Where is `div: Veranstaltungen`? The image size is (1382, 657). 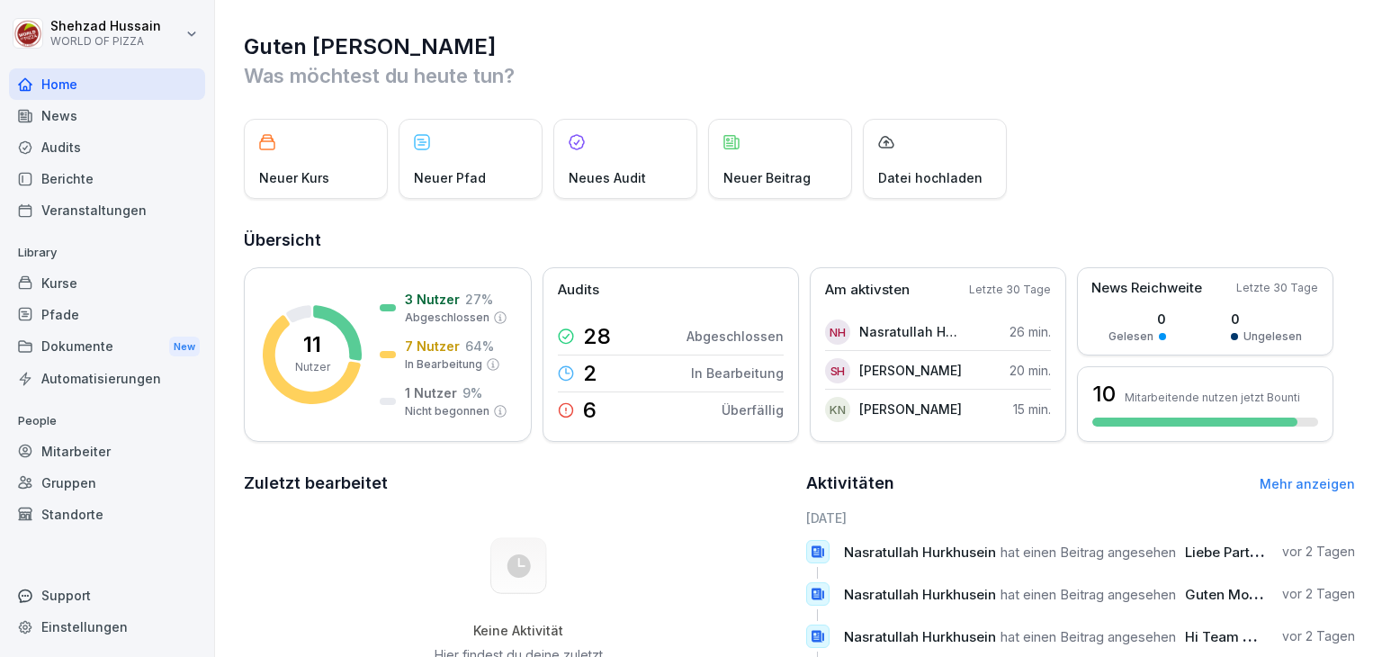
div: Veranstaltungen is located at coordinates (107, 210).